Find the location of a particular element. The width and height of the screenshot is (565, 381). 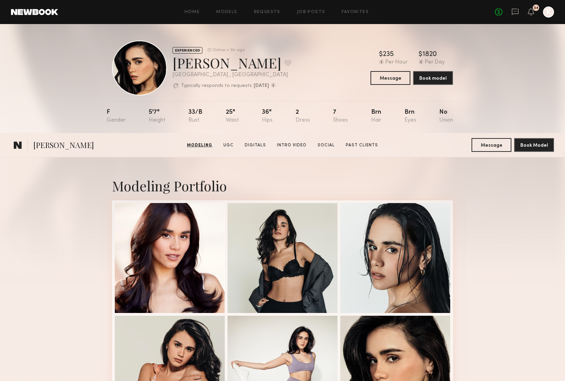

div: 34 is located at coordinates (536, 8).